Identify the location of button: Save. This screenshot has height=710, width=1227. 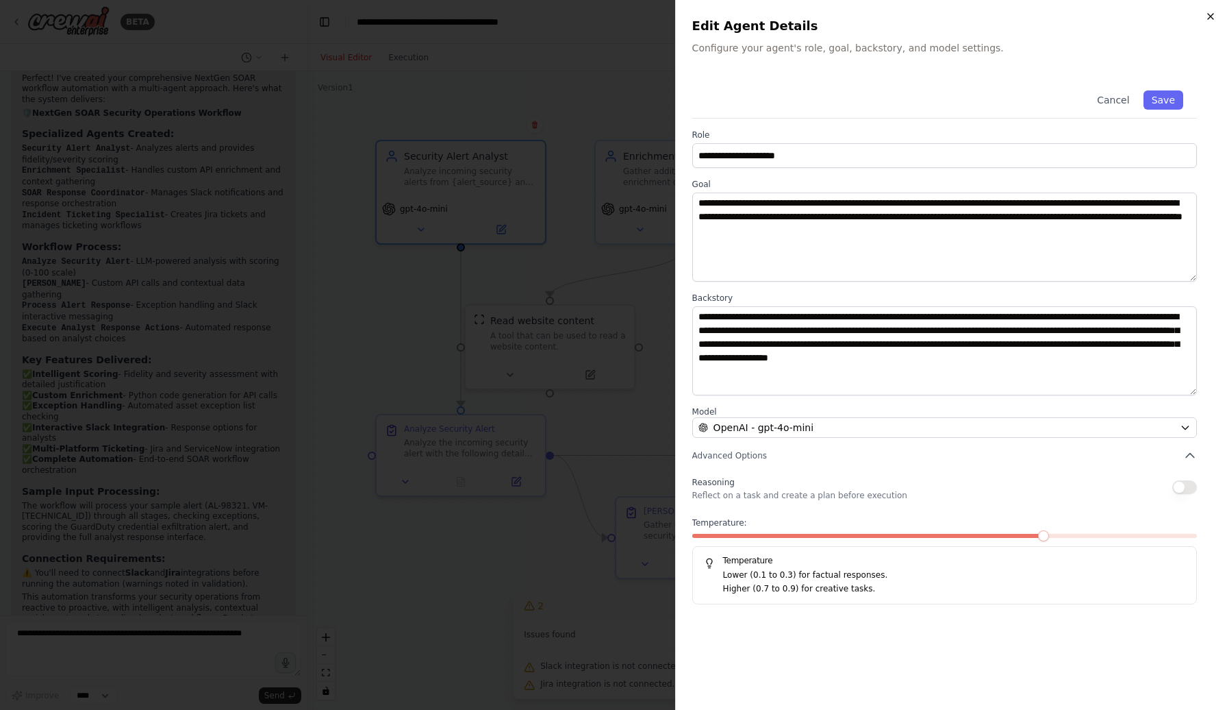
(1164, 100).